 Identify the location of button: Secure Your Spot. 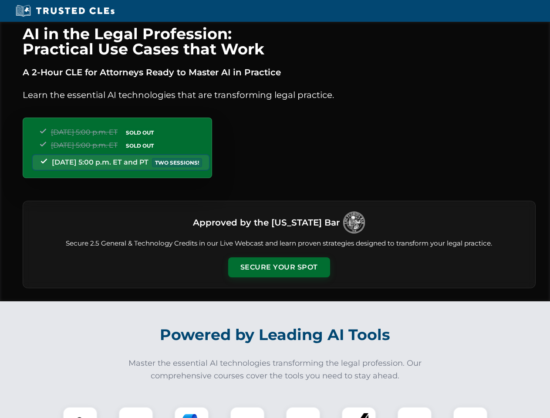
(279, 268).